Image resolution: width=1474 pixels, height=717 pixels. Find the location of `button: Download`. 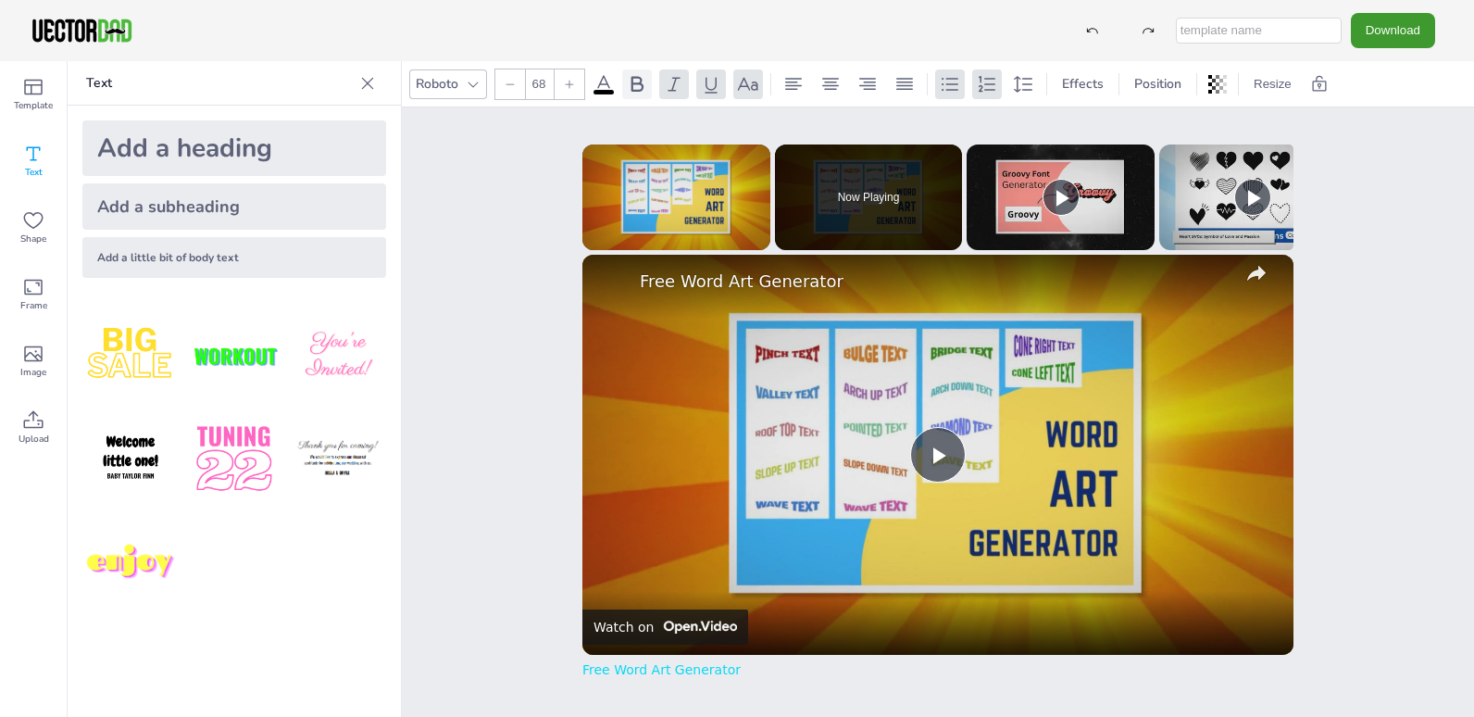

button: Download is located at coordinates (1393, 30).